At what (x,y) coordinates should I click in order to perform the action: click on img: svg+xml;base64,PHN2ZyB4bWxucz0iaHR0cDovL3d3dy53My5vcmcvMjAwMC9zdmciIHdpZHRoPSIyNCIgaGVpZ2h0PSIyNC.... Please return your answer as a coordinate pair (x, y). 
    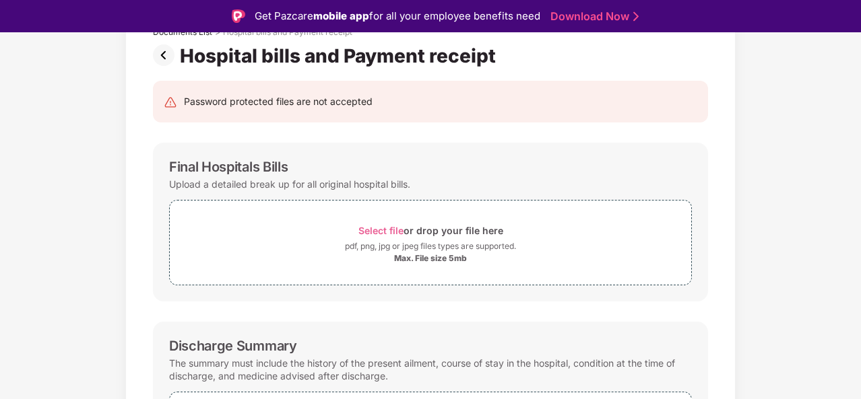
    Looking at the image, I should click on (170, 102).